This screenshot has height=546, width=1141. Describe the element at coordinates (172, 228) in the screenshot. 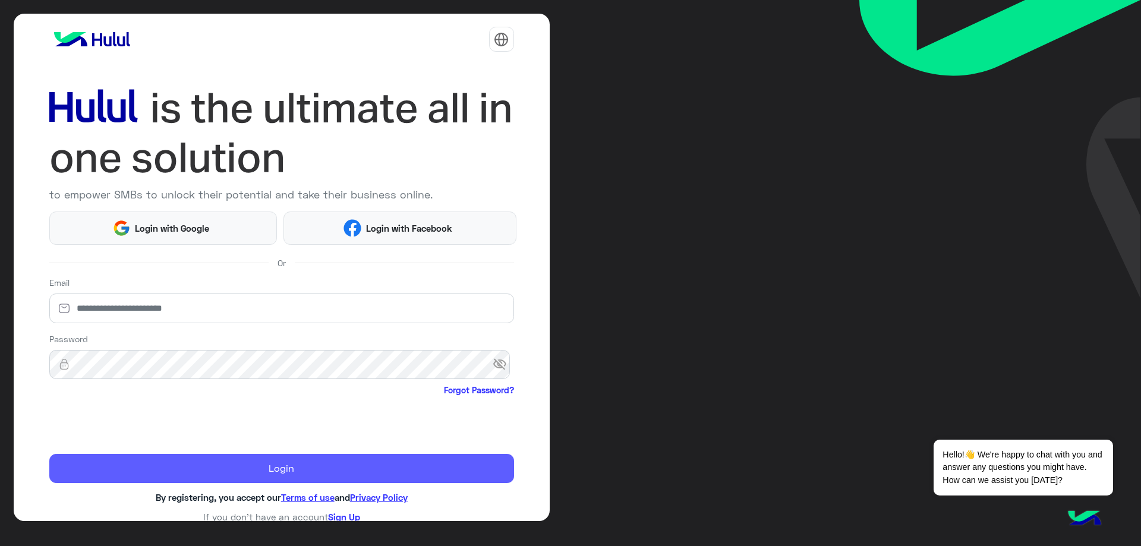

I see `span: Login with Google` at that location.